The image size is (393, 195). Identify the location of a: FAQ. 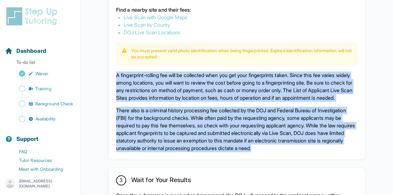
(42, 151).